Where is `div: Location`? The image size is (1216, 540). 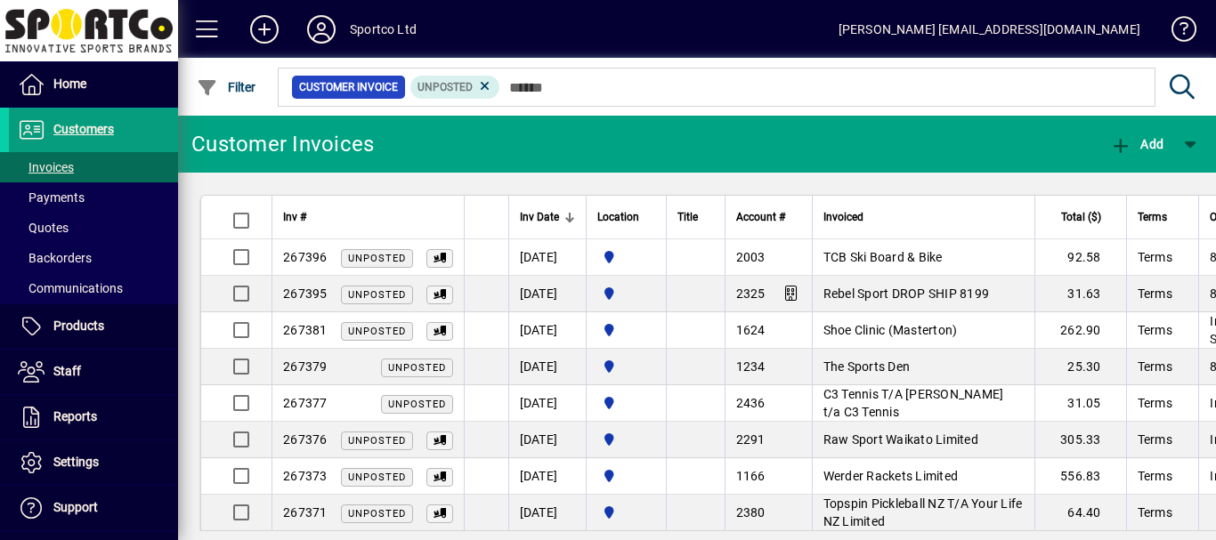
div: Location is located at coordinates (626, 217).